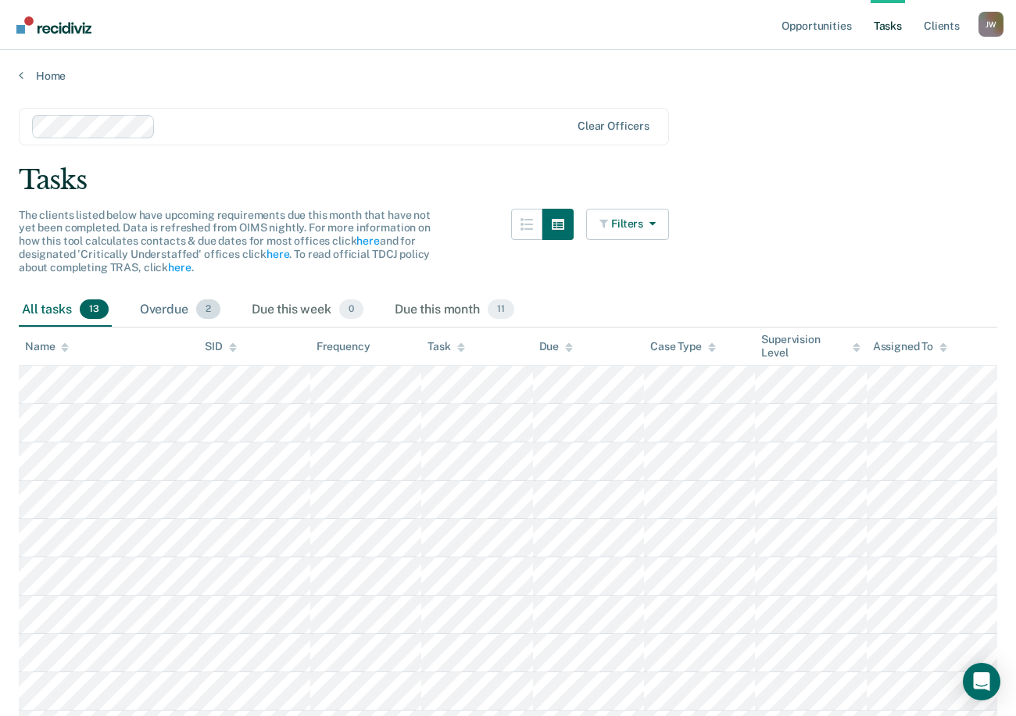 Image resolution: width=1016 pixels, height=716 pixels. Describe the element at coordinates (224, 241) in the screenshot. I see `span: The clients listed below have upcoming requirements due this month that have not yet been complet...` at that location.